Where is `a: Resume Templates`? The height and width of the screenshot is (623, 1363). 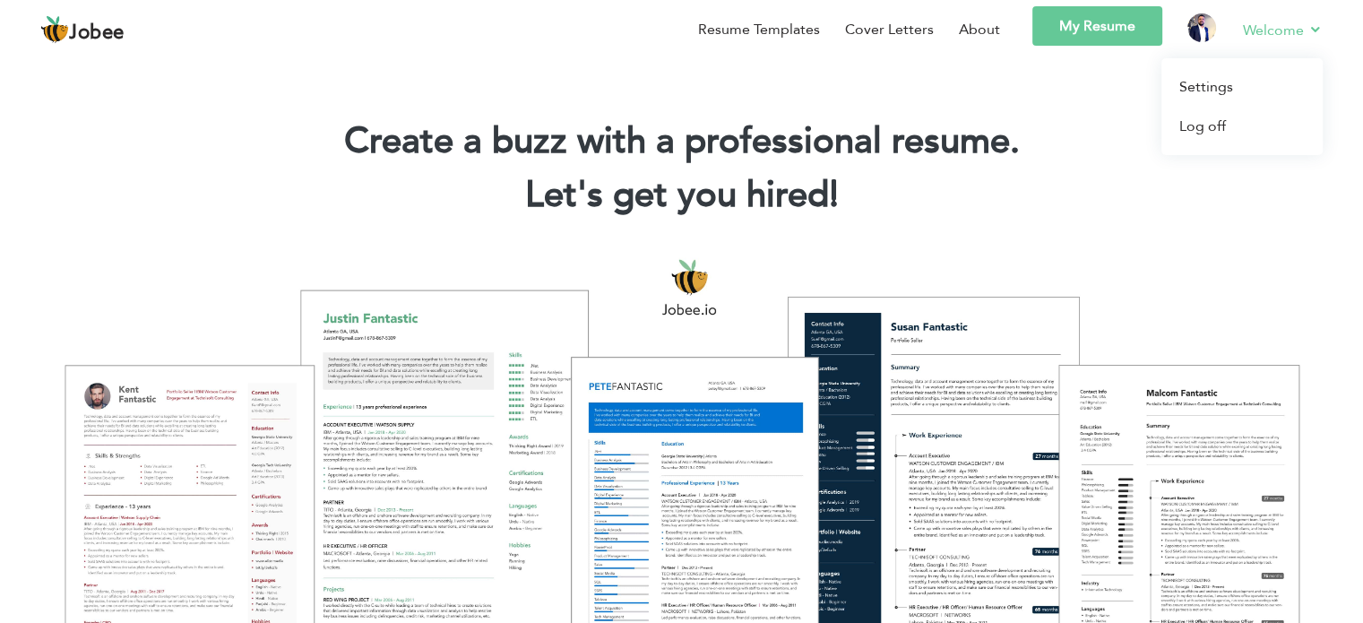
a: Resume Templates is located at coordinates (759, 30).